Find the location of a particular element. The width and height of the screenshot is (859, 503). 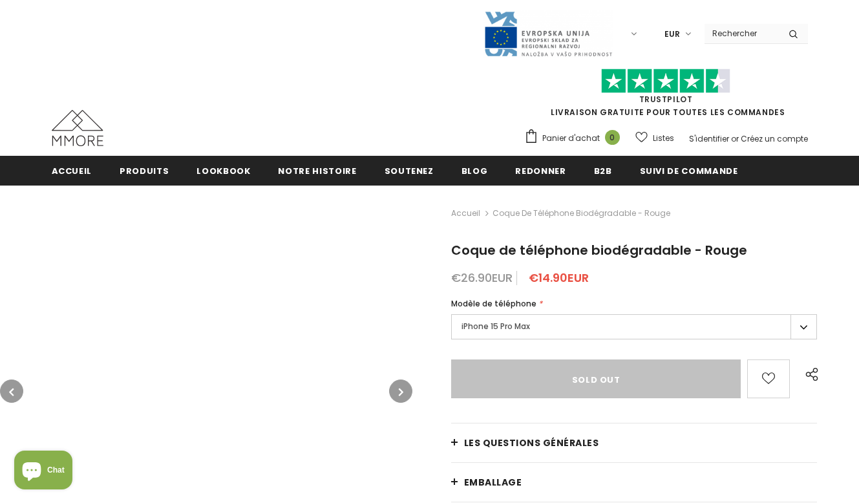

span: EUR is located at coordinates (673, 34).